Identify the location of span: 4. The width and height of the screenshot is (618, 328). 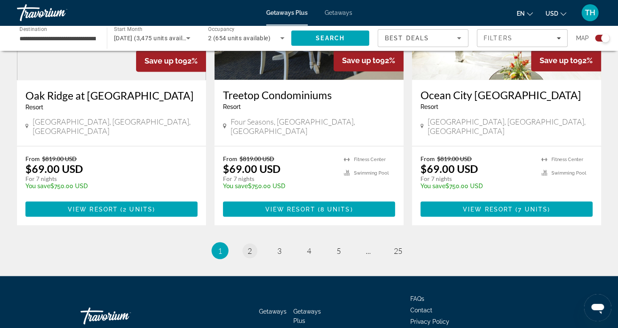
(309, 250).